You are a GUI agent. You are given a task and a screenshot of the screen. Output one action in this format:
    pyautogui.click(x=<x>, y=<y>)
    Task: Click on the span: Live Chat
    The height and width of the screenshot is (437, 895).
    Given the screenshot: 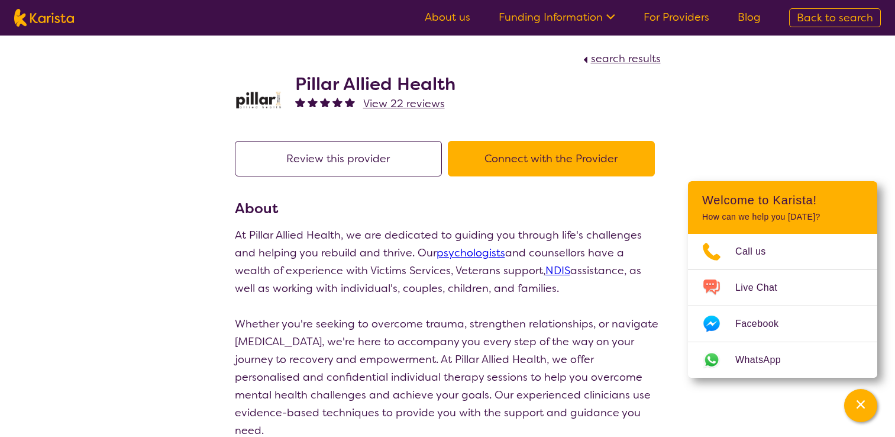 What is the action you would take?
    pyautogui.click(x=764, y=288)
    